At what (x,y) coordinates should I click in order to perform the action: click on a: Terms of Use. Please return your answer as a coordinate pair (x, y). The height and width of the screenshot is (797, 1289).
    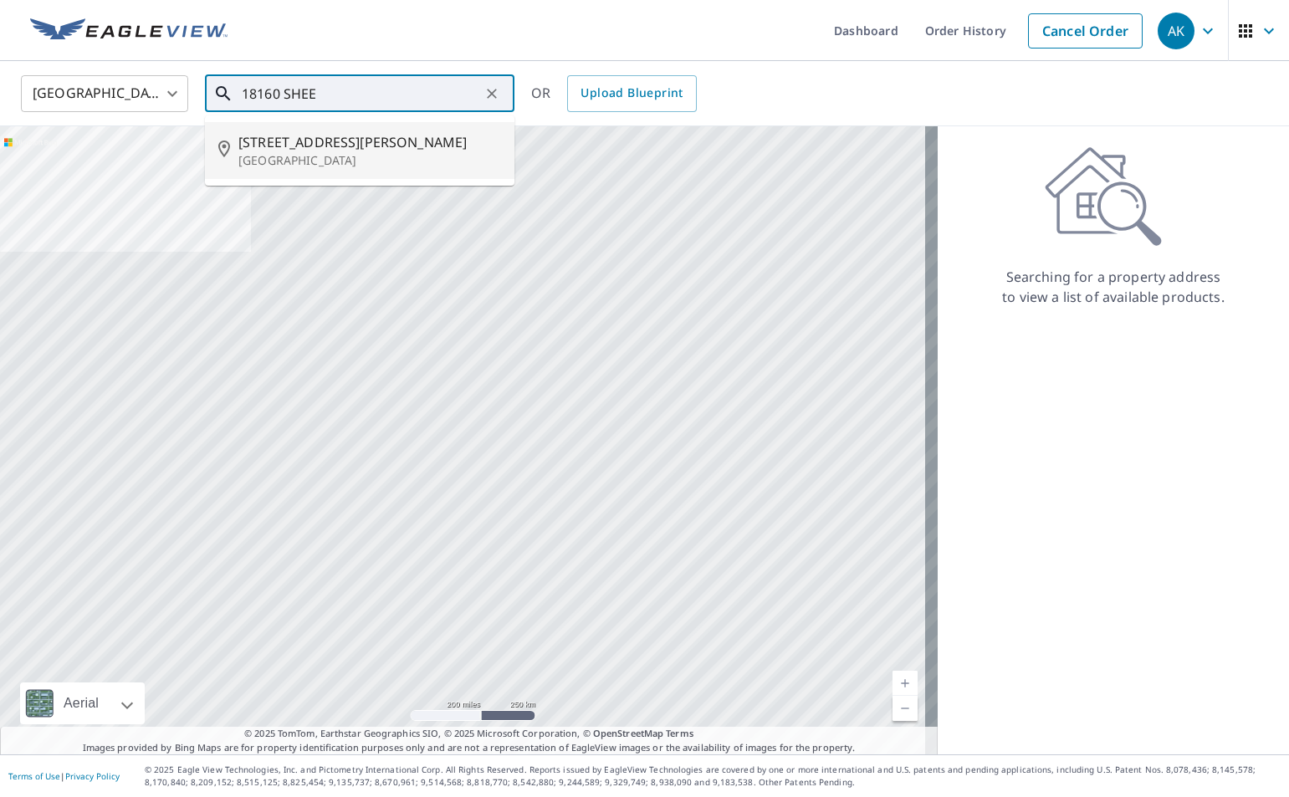
    Looking at the image, I should click on (34, 776).